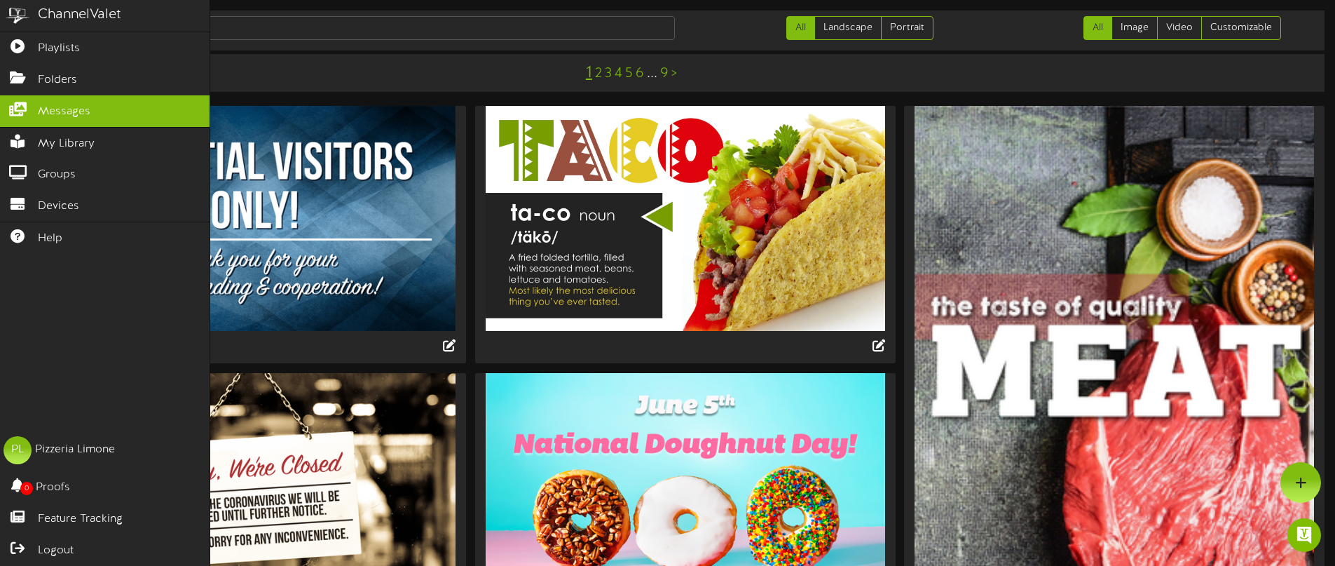 This screenshot has width=1335, height=566. Describe the element at coordinates (80, 519) in the screenshot. I see `span: Feature Tracking` at that location.